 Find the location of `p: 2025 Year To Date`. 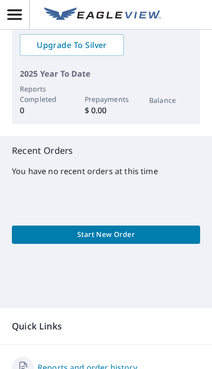

p: 2025 Year To Date is located at coordinates (106, 74).